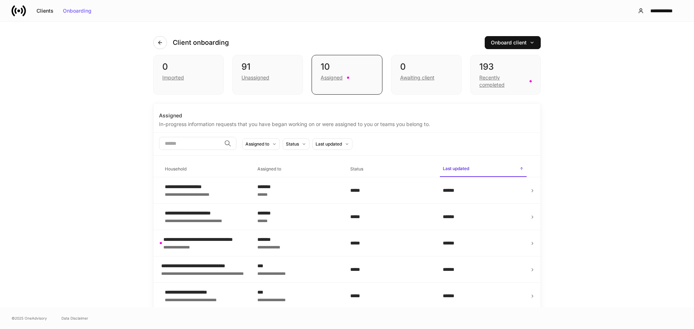  I want to click on div: Awaiting client, so click(417, 78).